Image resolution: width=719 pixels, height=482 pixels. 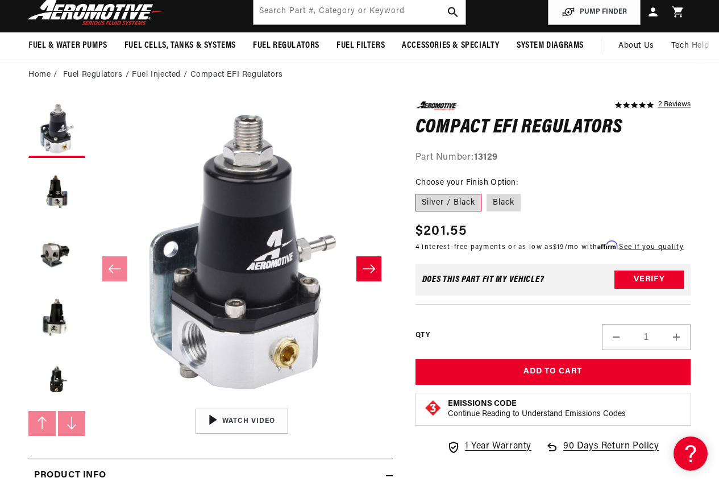 What do you see at coordinates (649, 280) in the screenshot?
I see `button: Verify` at bounding box center [649, 280].